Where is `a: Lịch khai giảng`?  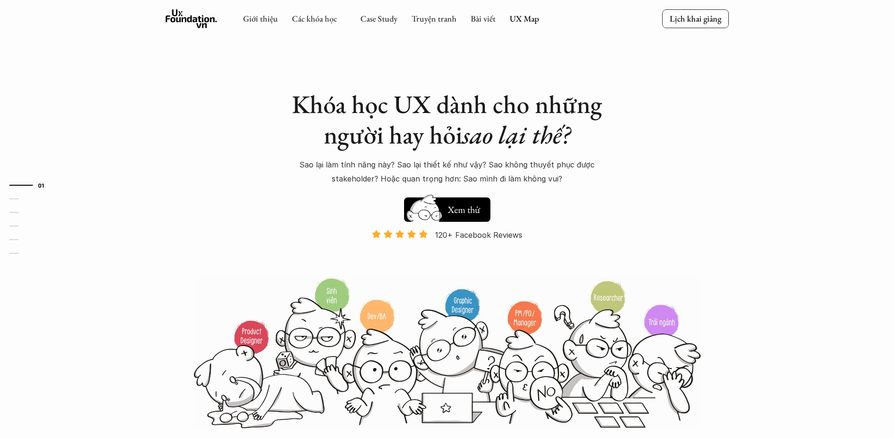 a: Lịch khai giảng is located at coordinates (696, 18).